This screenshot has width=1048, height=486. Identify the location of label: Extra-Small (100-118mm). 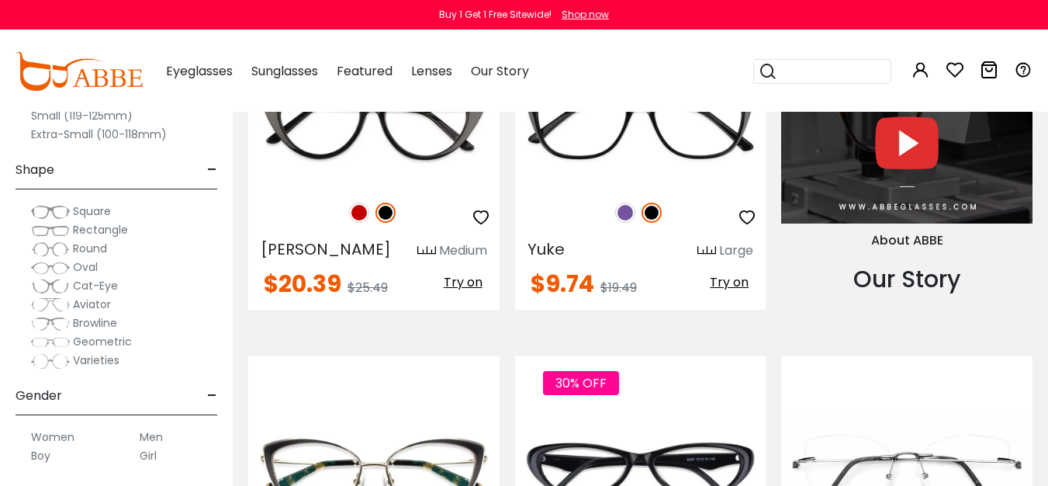
(99, 134).